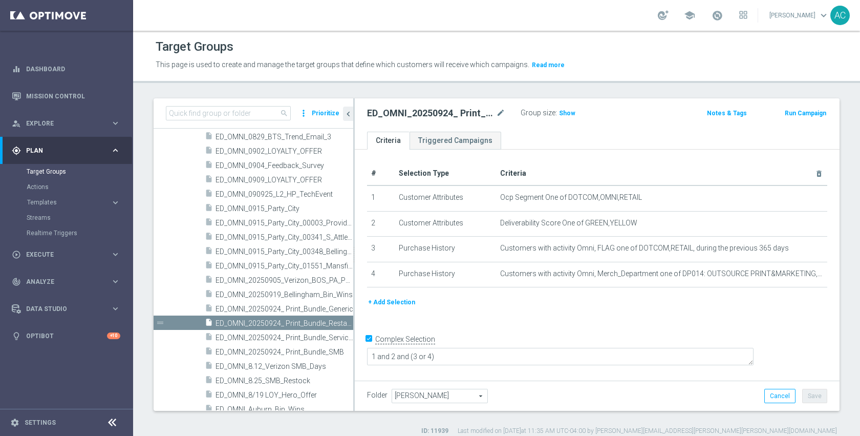  Describe the element at coordinates (61, 151) in the screenshot. I see `div: Plan` at that location.